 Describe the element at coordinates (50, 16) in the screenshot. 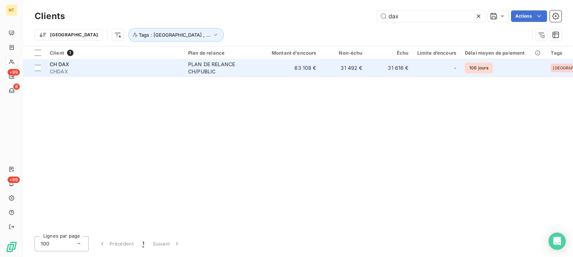

I see `h3: Clients` at that location.